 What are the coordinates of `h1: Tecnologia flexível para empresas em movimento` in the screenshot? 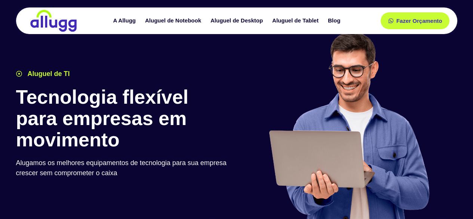 It's located at (124, 118).